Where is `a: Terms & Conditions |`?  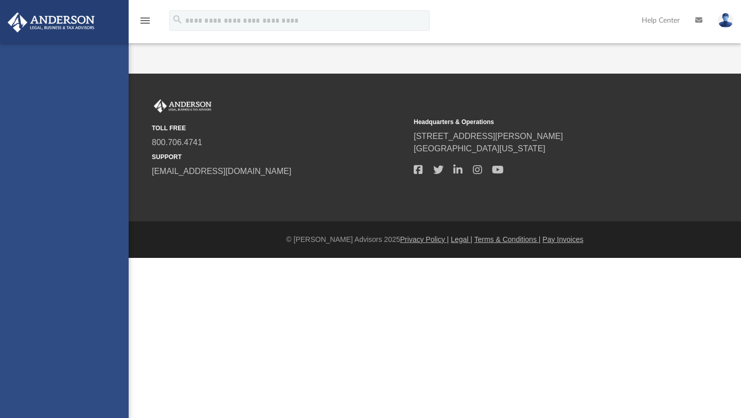 a: Terms & Conditions | is located at coordinates (508, 239).